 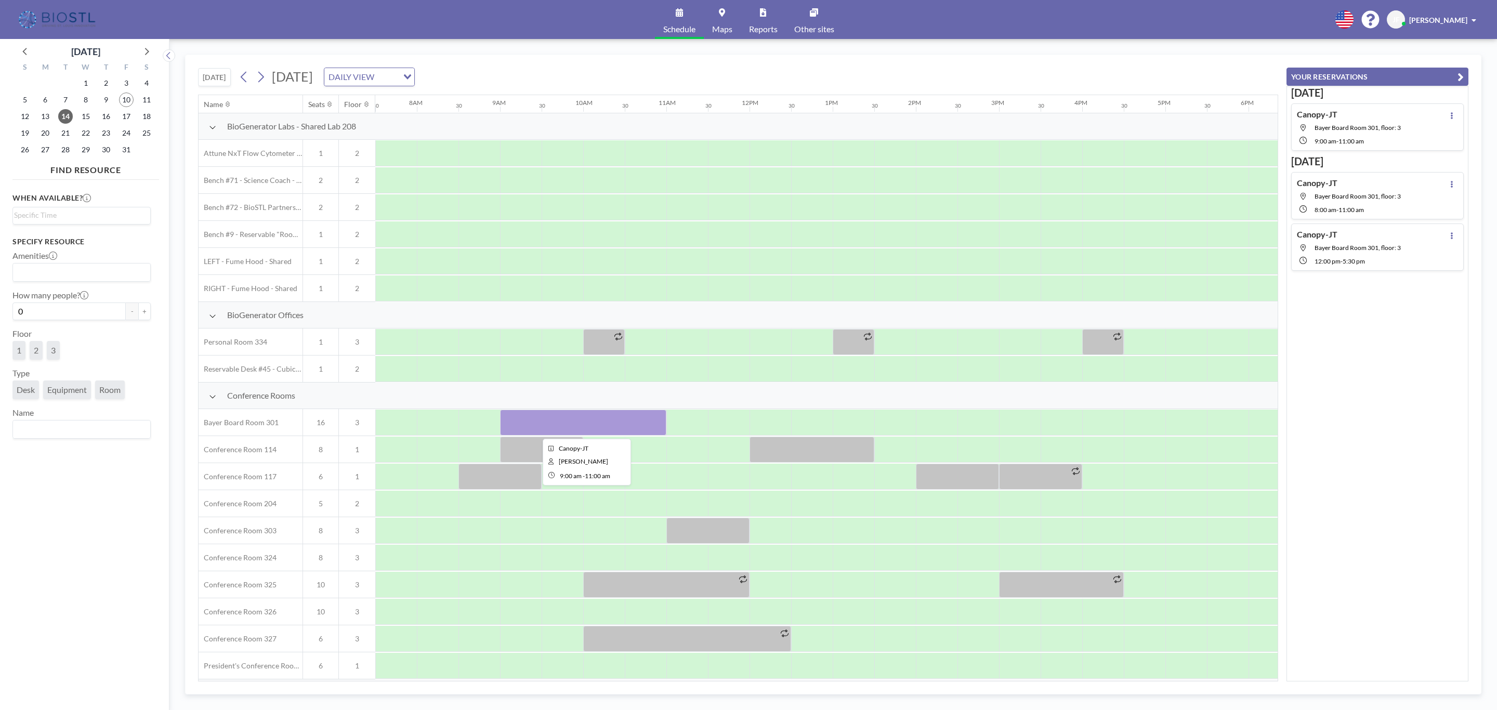 I want to click on span: Thursday, October 23, 2025, so click(x=106, y=133).